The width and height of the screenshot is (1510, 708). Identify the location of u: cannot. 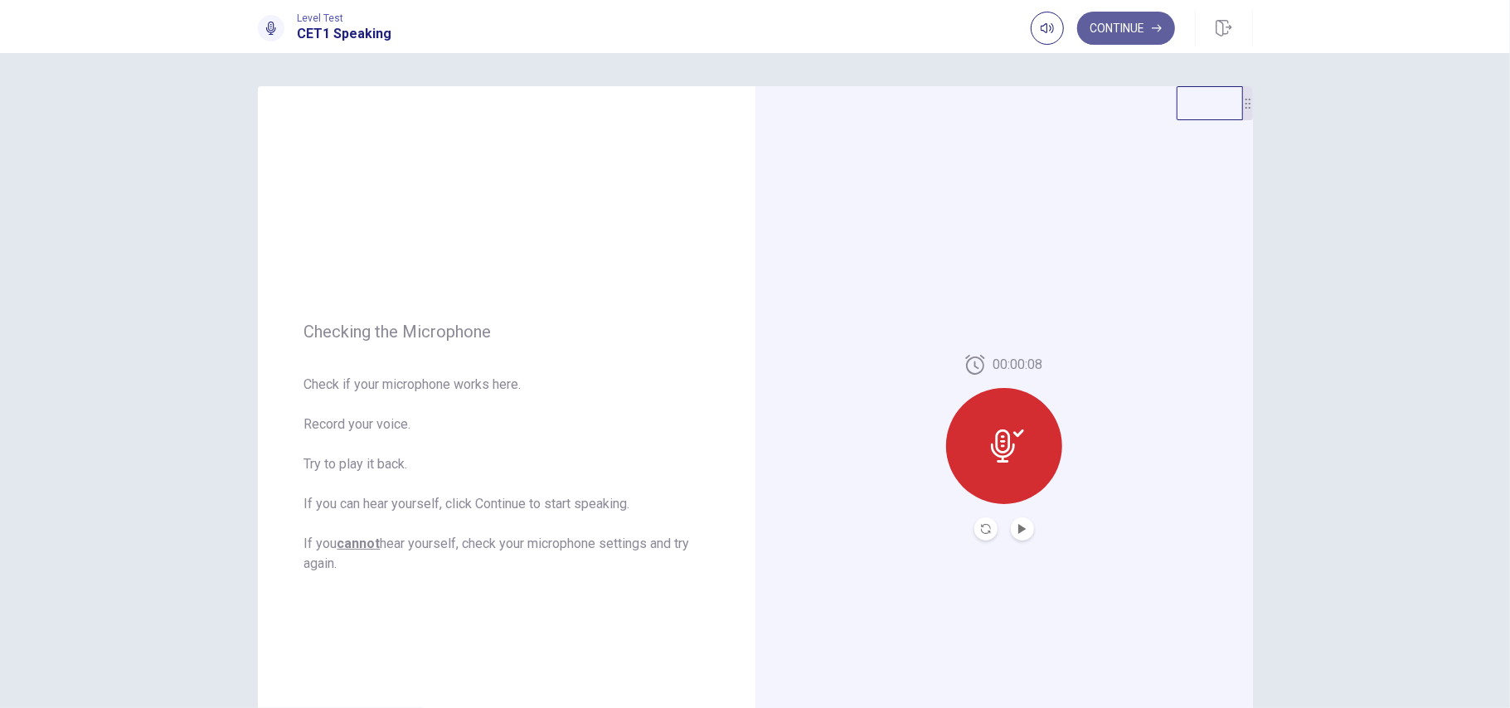
(359, 543).